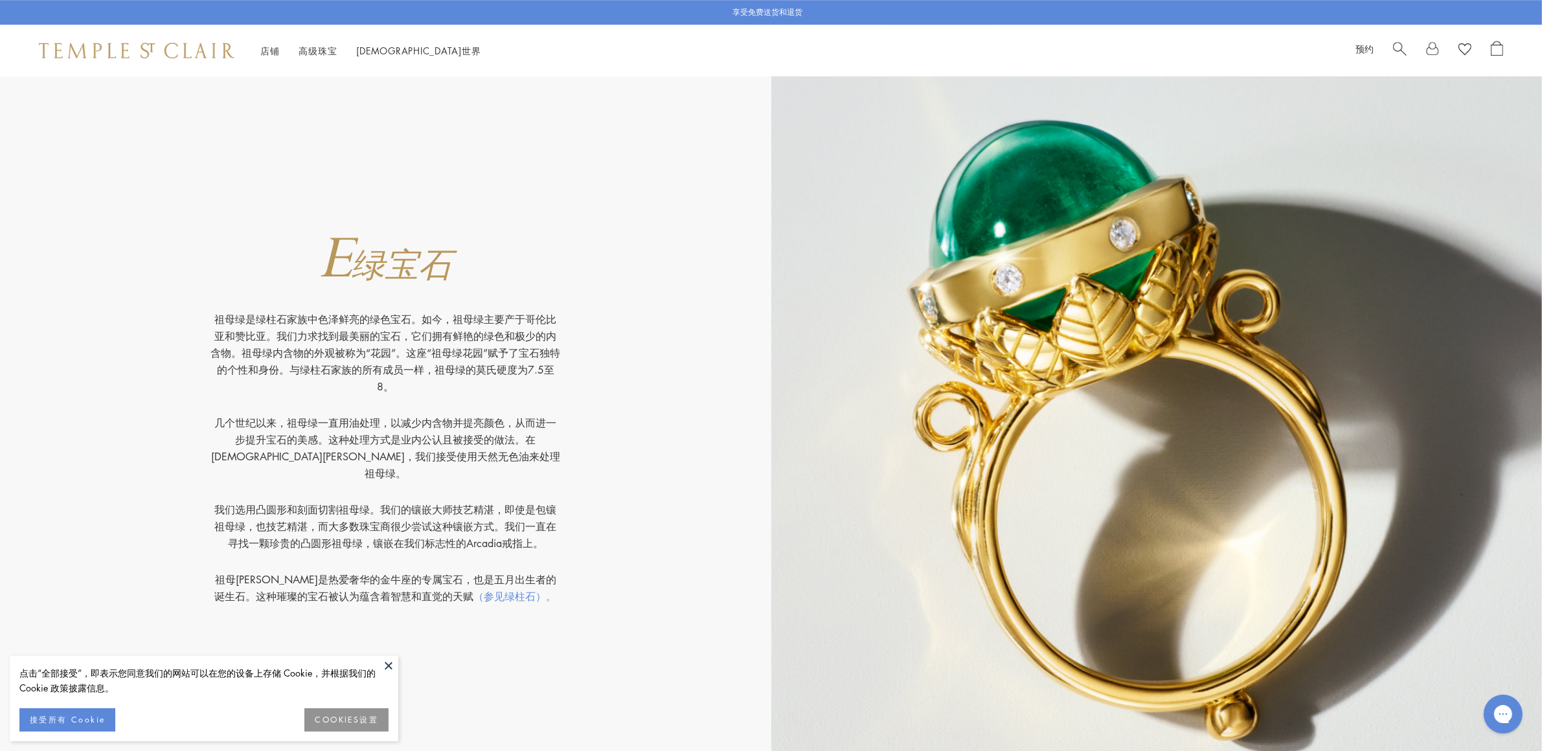 Image resolution: width=1542 pixels, height=751 pixels. I want to click on button: 接受所有 Cookie, so click(67, 720).